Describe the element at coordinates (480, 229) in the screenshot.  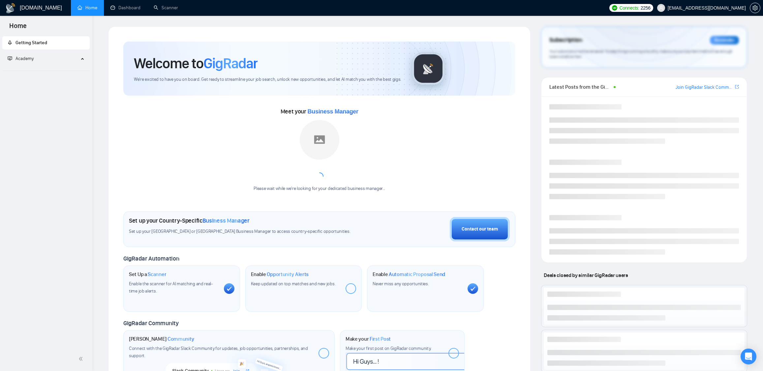
I see `div: Contact our team` at that location.